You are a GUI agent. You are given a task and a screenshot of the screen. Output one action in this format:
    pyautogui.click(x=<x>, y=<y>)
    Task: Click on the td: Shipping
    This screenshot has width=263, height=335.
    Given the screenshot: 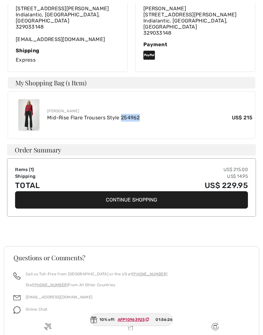 What is the action you would take?
    pyautogui.click(x=57, y=176)
    